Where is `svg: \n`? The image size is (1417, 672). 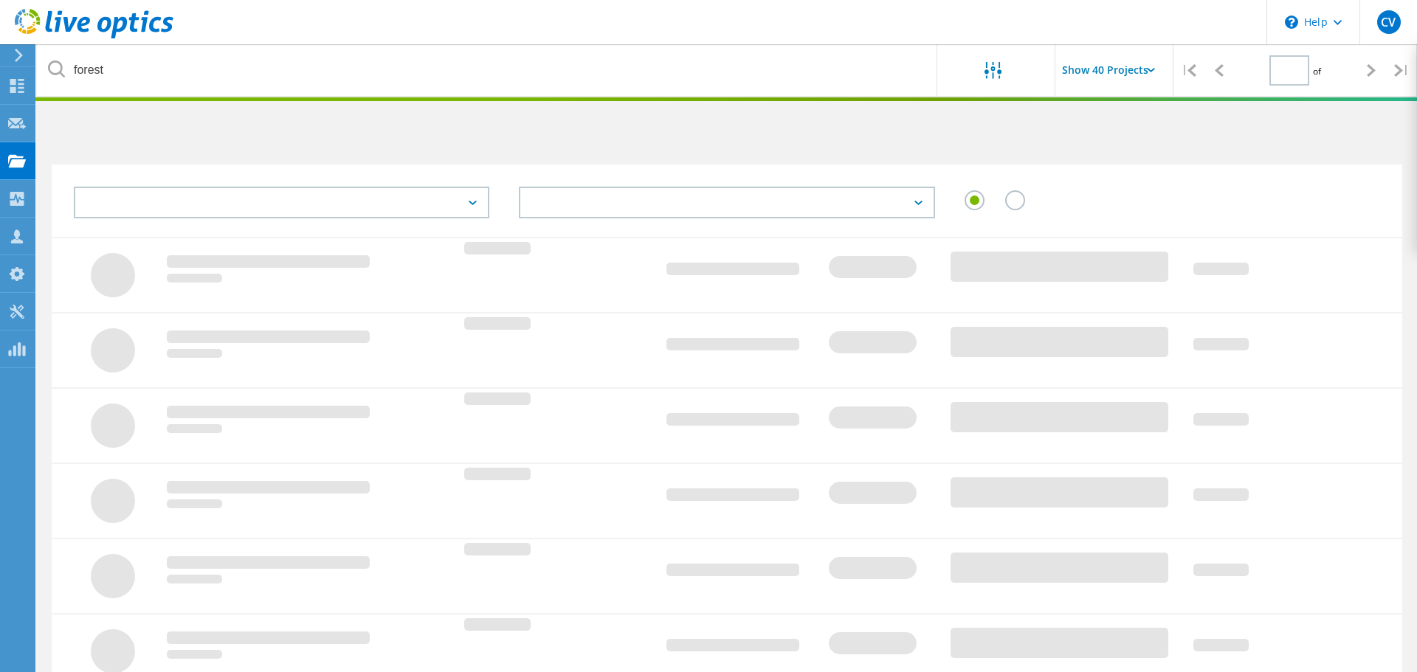 svg: \n is located at coordinates (1291, 22).